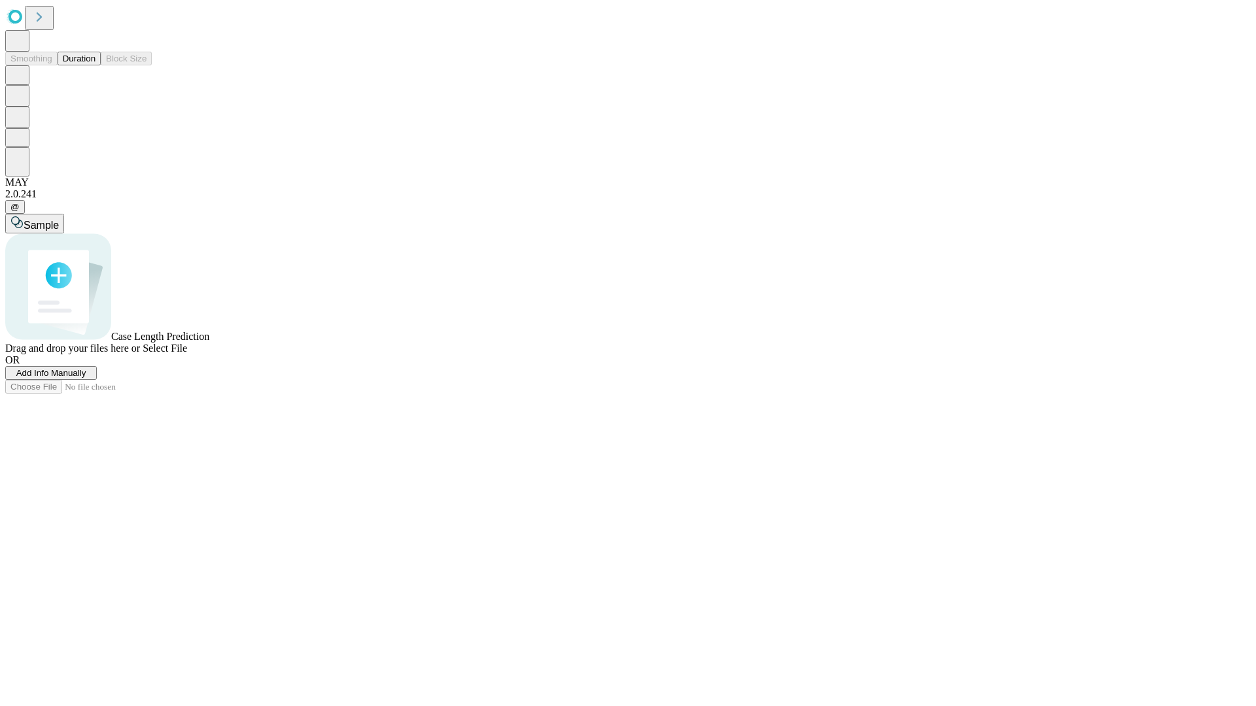 This screenshot has height=706, width=1256. Describe the element at coordinates (51, 373) in the screenshot. I see `span: Add Info Manually` at that location.